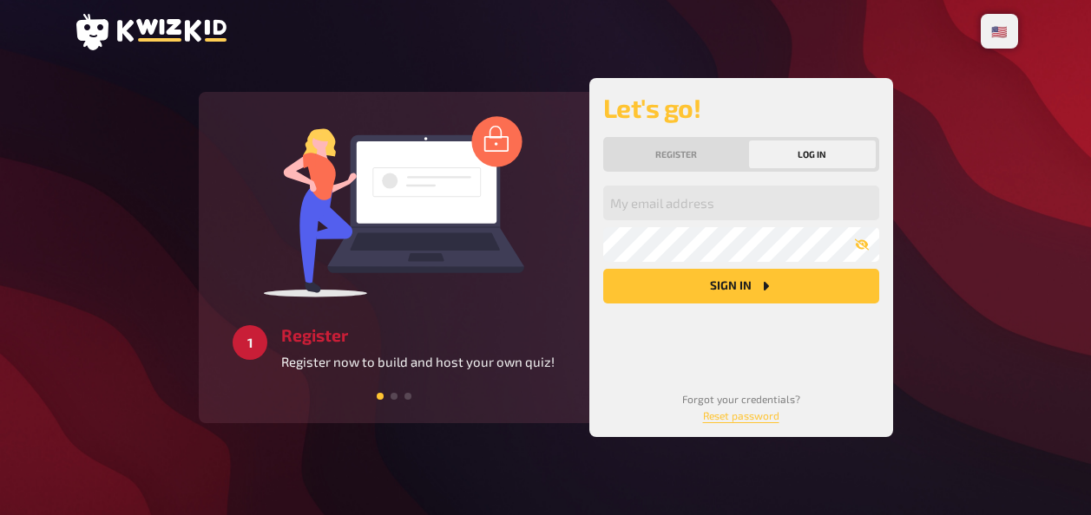 The width and height of the screenshot is (1091, 515). What do you see at coordinates (676, 154) in the screenshot?
I see `a: Register` at bounding box center [676, 154].